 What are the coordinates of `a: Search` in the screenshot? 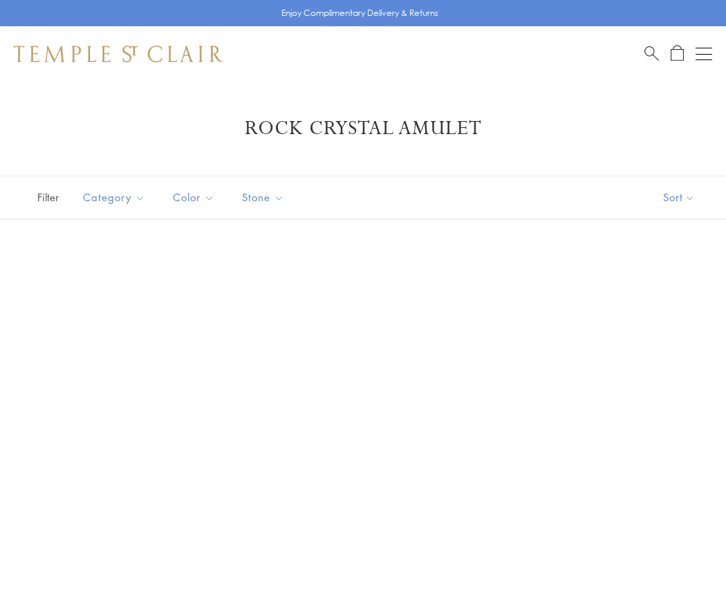 It's located at (652, 53).